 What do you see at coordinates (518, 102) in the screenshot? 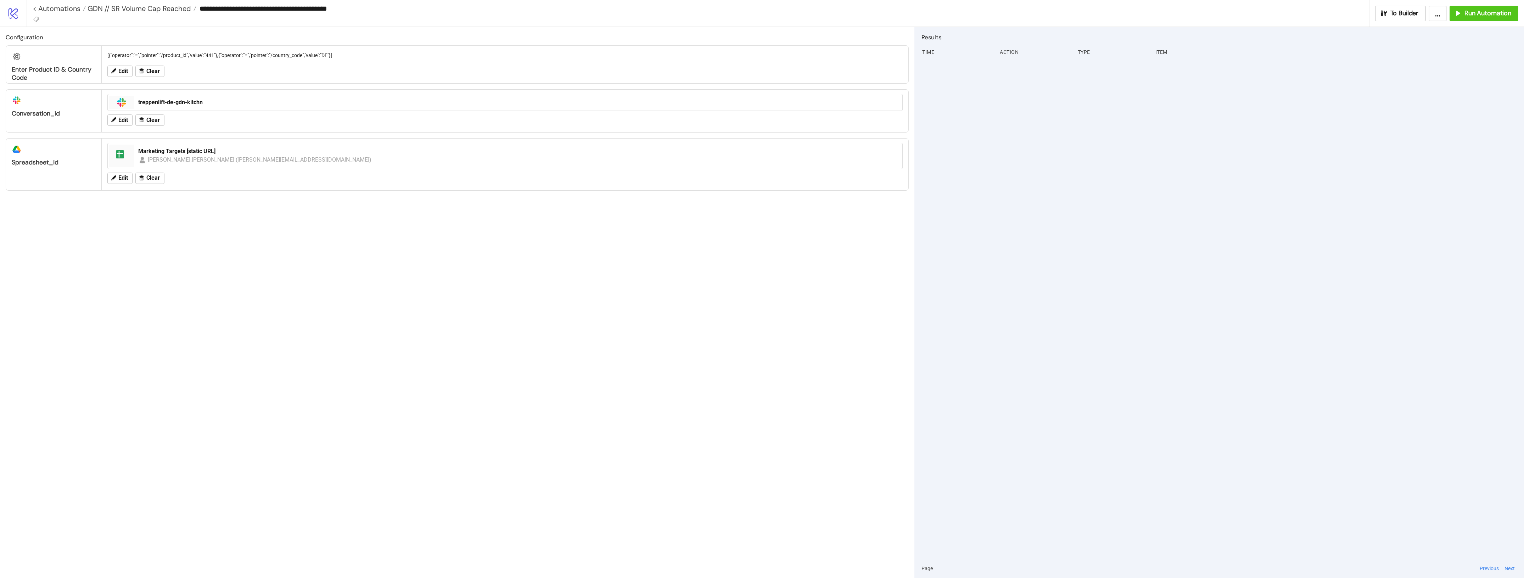
I see `div: treppenlift-de-gdn-kitchn` at bounding box center [518, 102].